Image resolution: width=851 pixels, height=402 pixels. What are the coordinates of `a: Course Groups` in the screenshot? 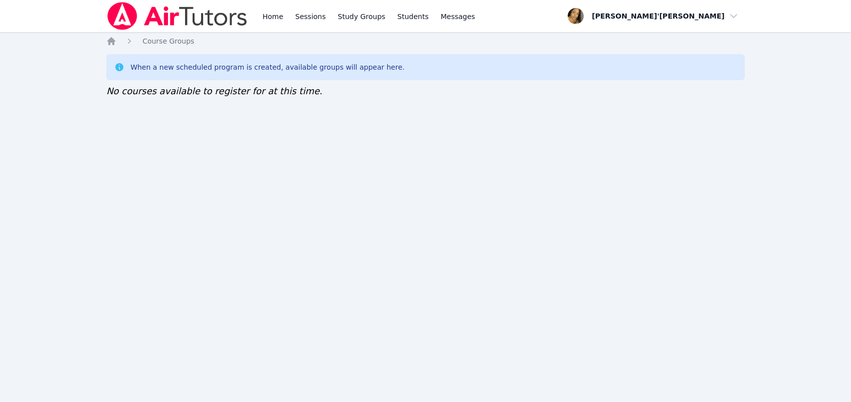 It's located at (168, 41).